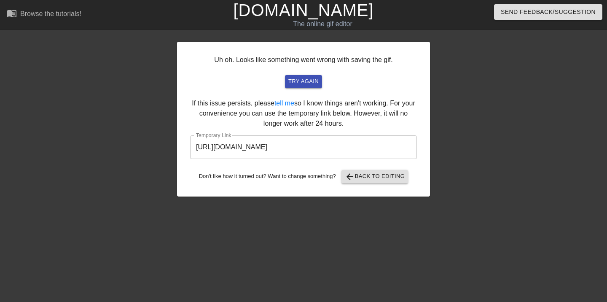  What do you see at coordinates (375, 177) in the screenshot?
I see `span: Back to Editing` at bounding box center [375, 177].